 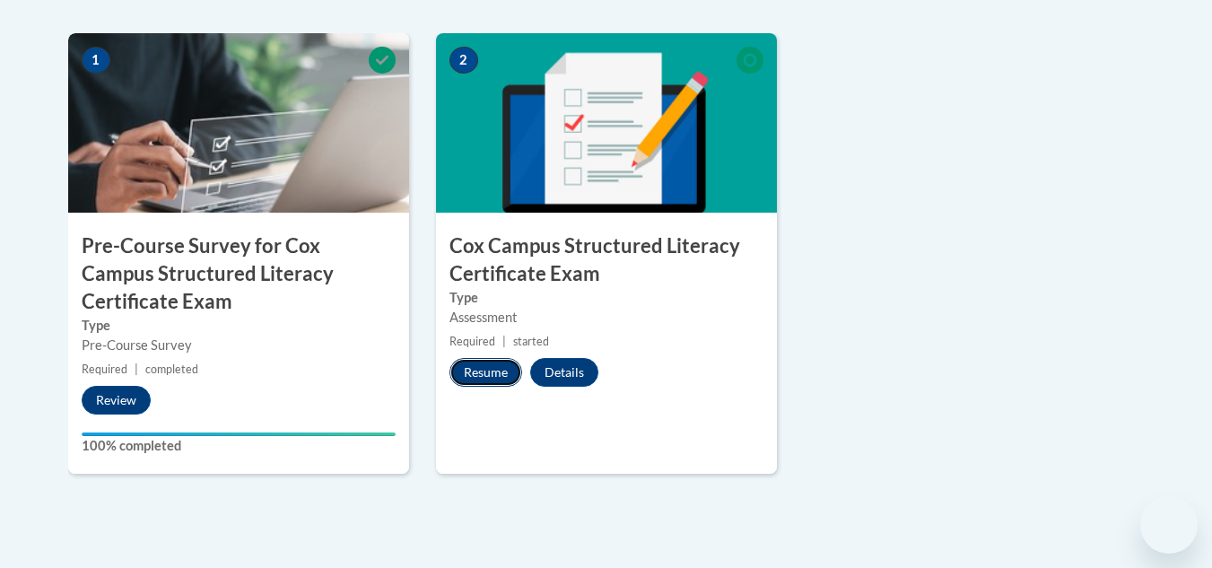 I want to click on span: completed, so click(x=171, y=369).